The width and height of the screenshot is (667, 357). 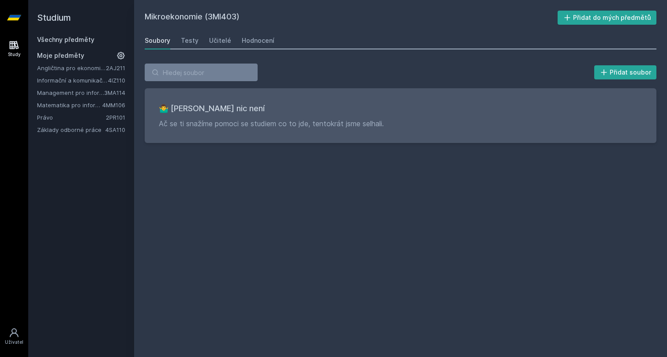 I want to click on div: Učitelé, so click(x=220, y=41).